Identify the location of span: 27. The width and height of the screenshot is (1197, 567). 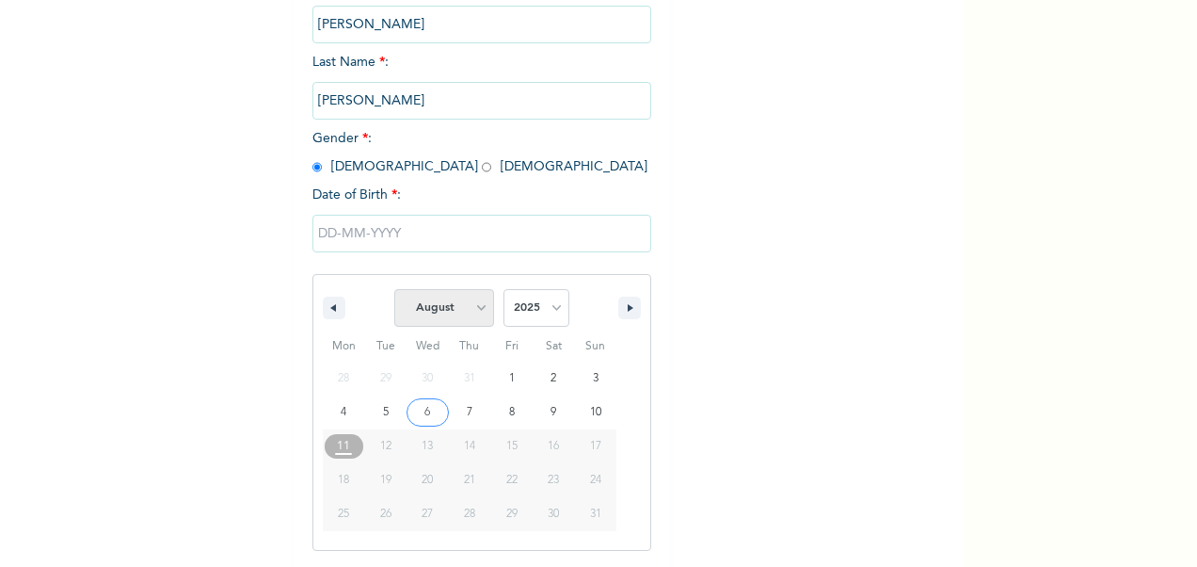
(427, 514).